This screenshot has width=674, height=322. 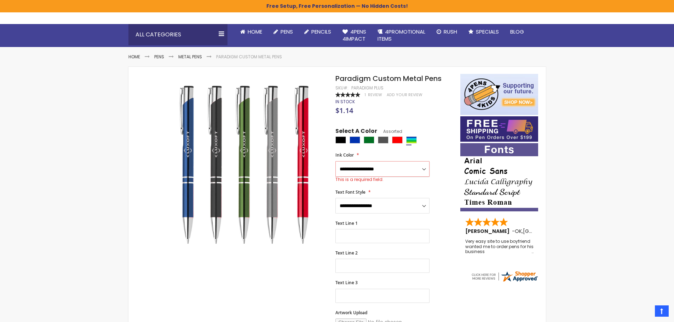 I want to click on img: 4pens 4 kids, so click(x=499, y=94).